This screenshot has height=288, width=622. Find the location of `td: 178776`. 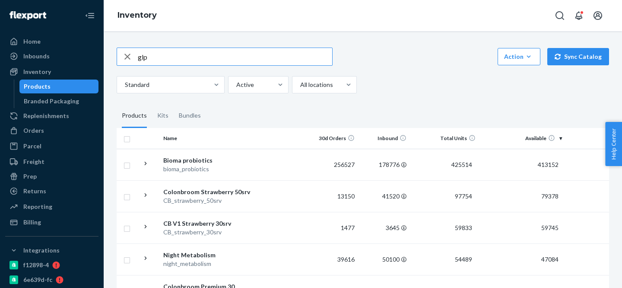

td: 178776 is located at coordinates (384, 164).